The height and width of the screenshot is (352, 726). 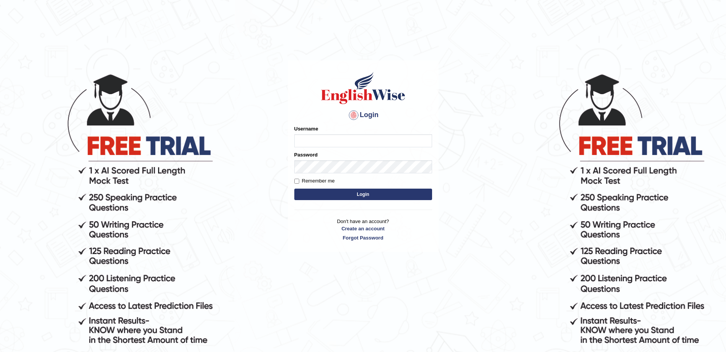 What do you see at coordinates (306, 129) in the screenshot?
I see `label: Username` at bounding box center [306, 129].